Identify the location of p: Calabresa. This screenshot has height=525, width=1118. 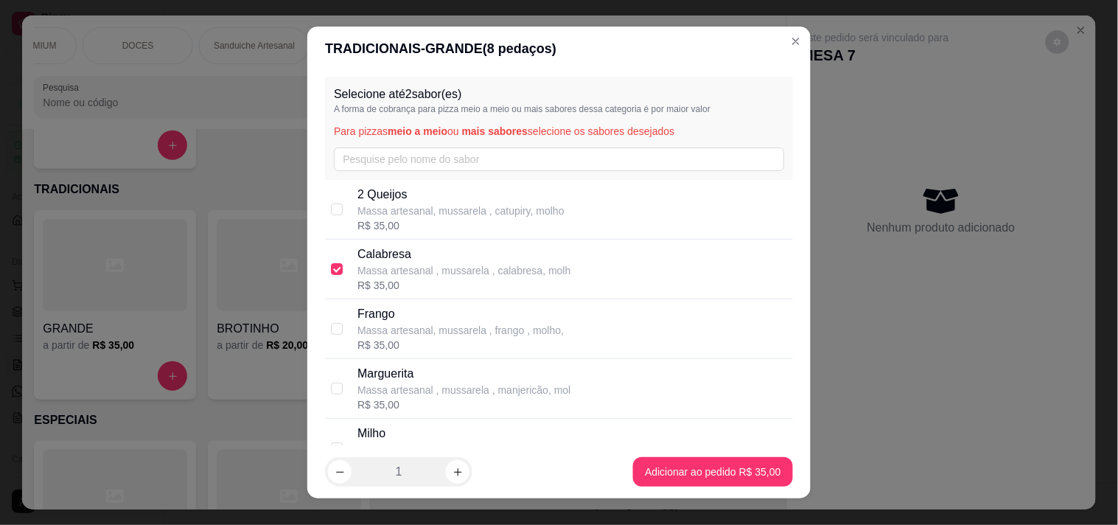
(463, 254).